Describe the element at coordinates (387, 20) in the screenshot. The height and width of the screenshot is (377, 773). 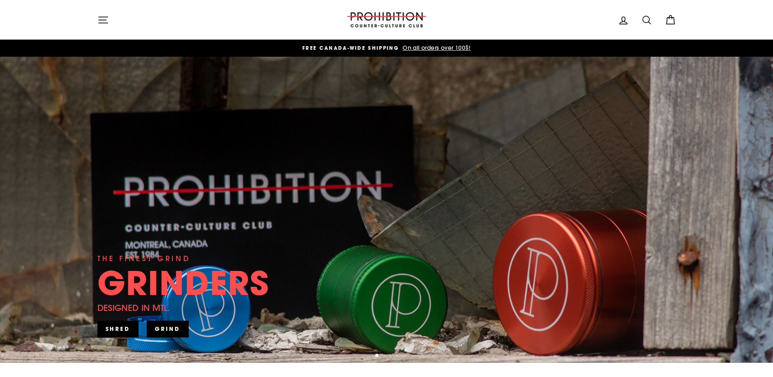
I see `img: PROHIBITION COUNTER-CULTURE CLUB` at that location.